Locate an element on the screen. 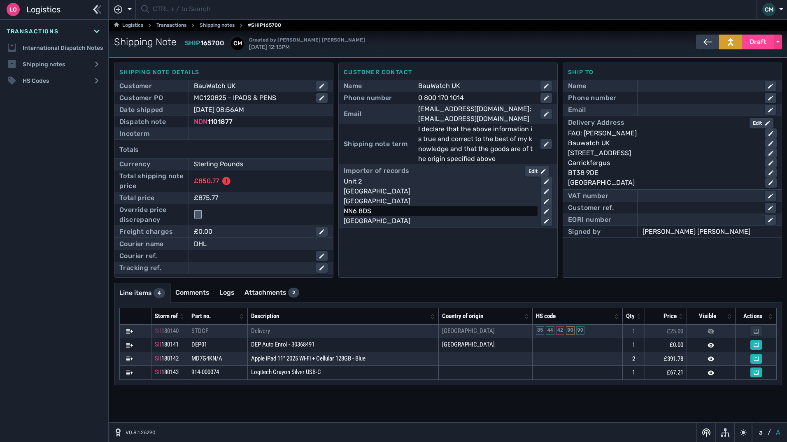  button: a is located at coordinates (760, 432).